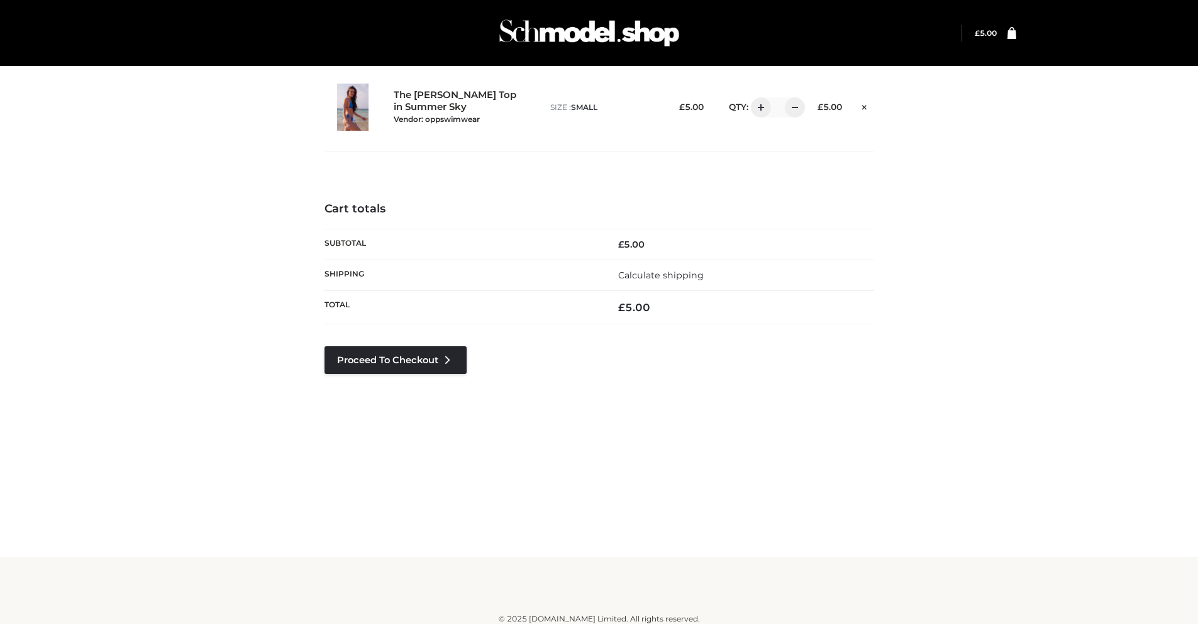  Describe the element at coordinates (864, 106) in the screenshot. I see `a: Remove this item` at that location.